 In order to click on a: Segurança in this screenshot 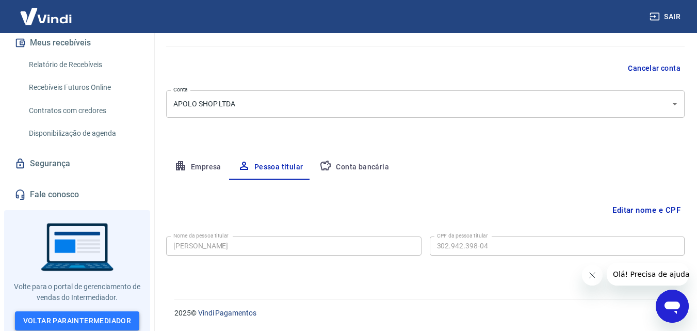, I will do `click(77, 163)`.